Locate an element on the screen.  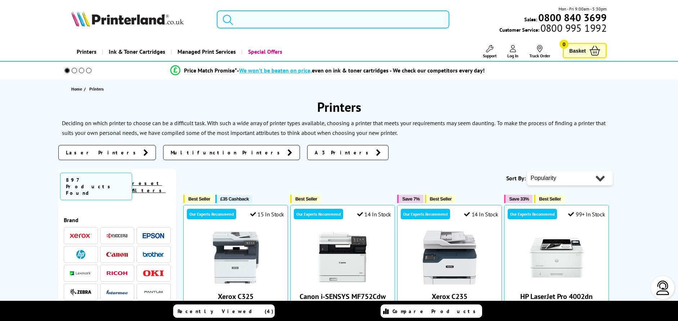
a: Home is located at coordinates (77, 89).